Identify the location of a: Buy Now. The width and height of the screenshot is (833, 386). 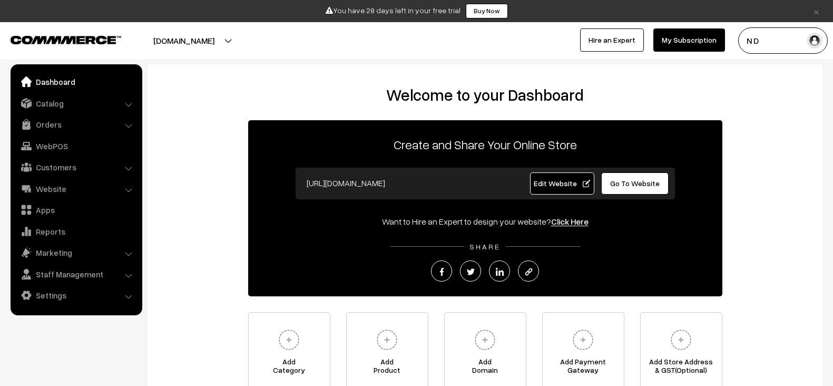
(487, 11).